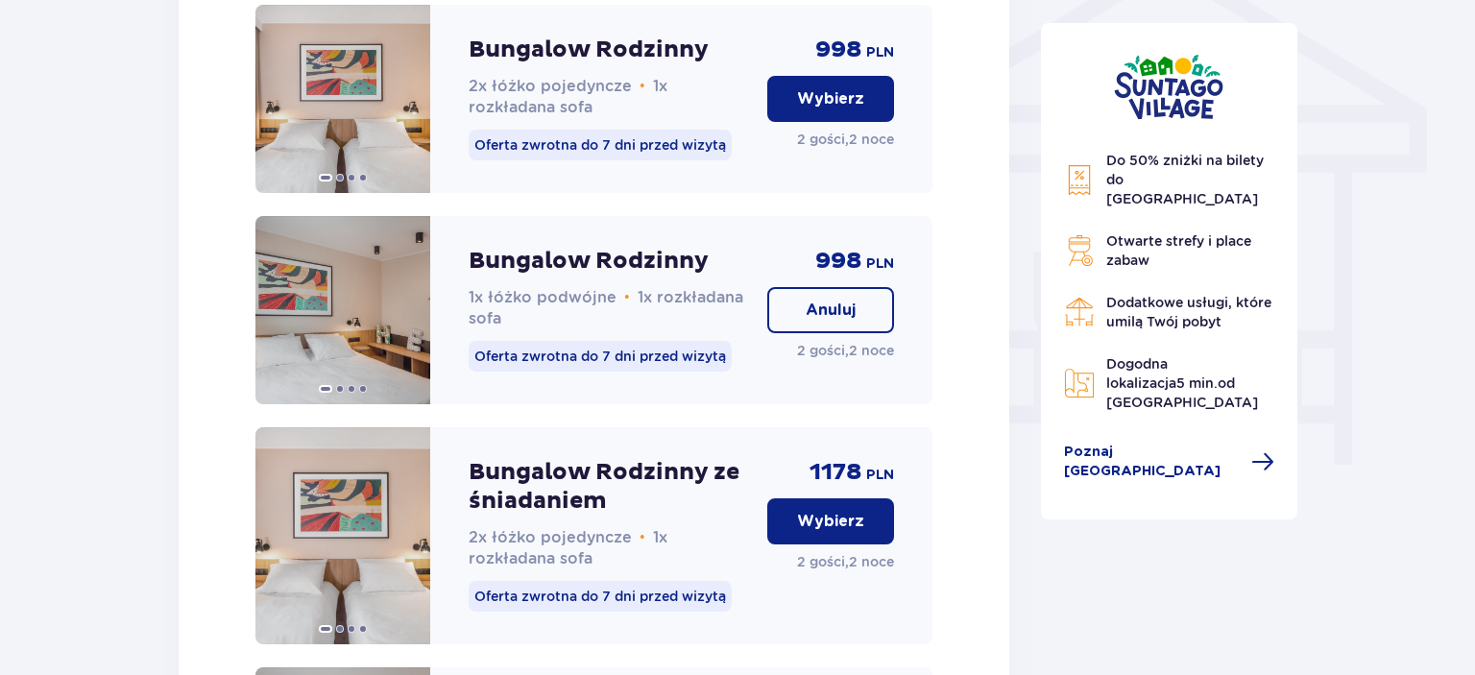 This screenshot has width=1475, height=675. Describe the element at coordinates (610, 487) in the screenshot. I see `p: Bungalow Rodzinny ze śniadaniem` at that location.